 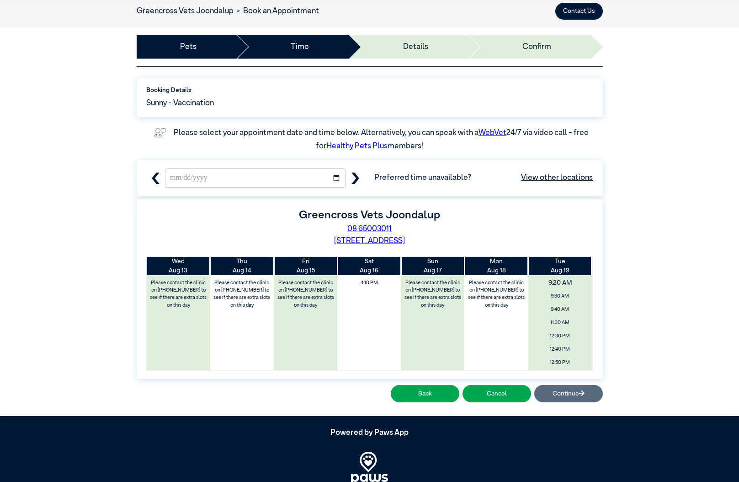 I want to click on button: Back, so click(x=425, y=393).